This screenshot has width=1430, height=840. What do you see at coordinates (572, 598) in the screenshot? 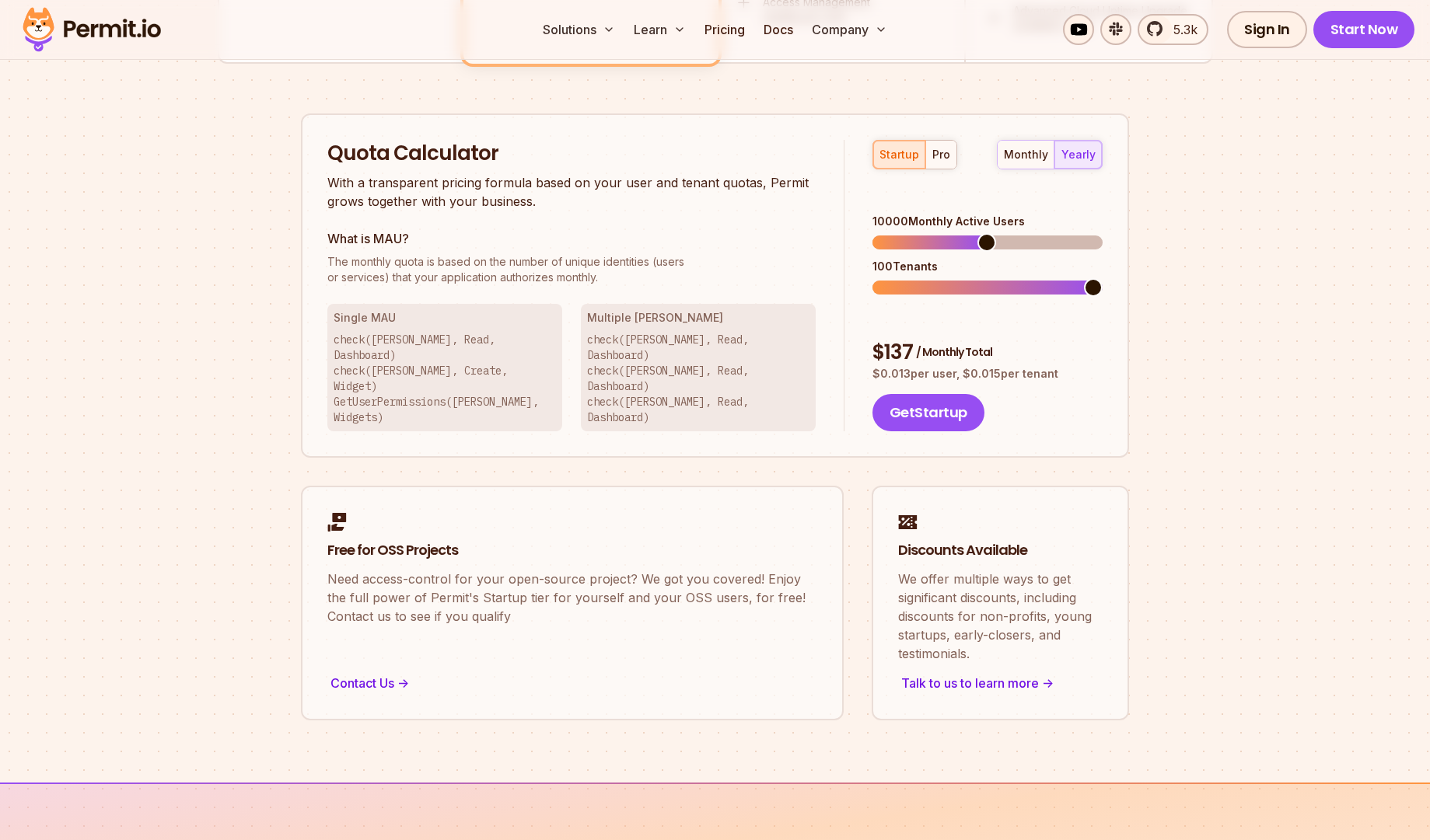
I see `p: Need access-control for your open-source project? We got you covered! Enjoy the full power of Per...` at bounding box center [572, 598].